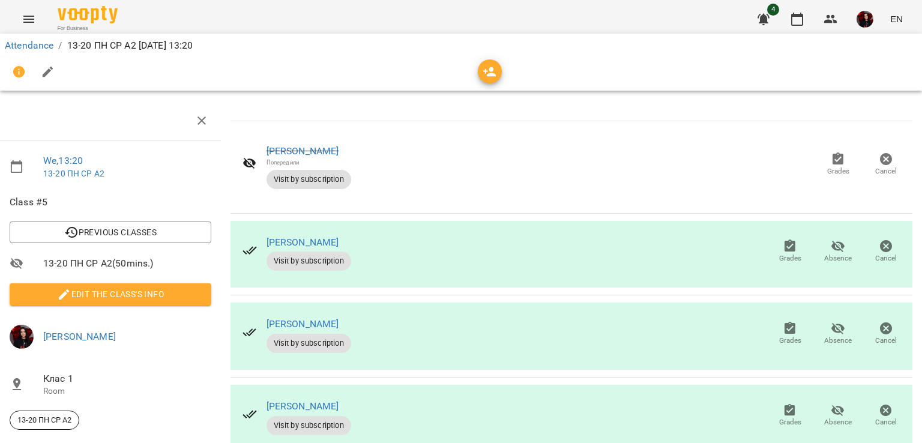 This screenshot has width=922, height=443. I want to click on div: Попередили, so click(309, 162).